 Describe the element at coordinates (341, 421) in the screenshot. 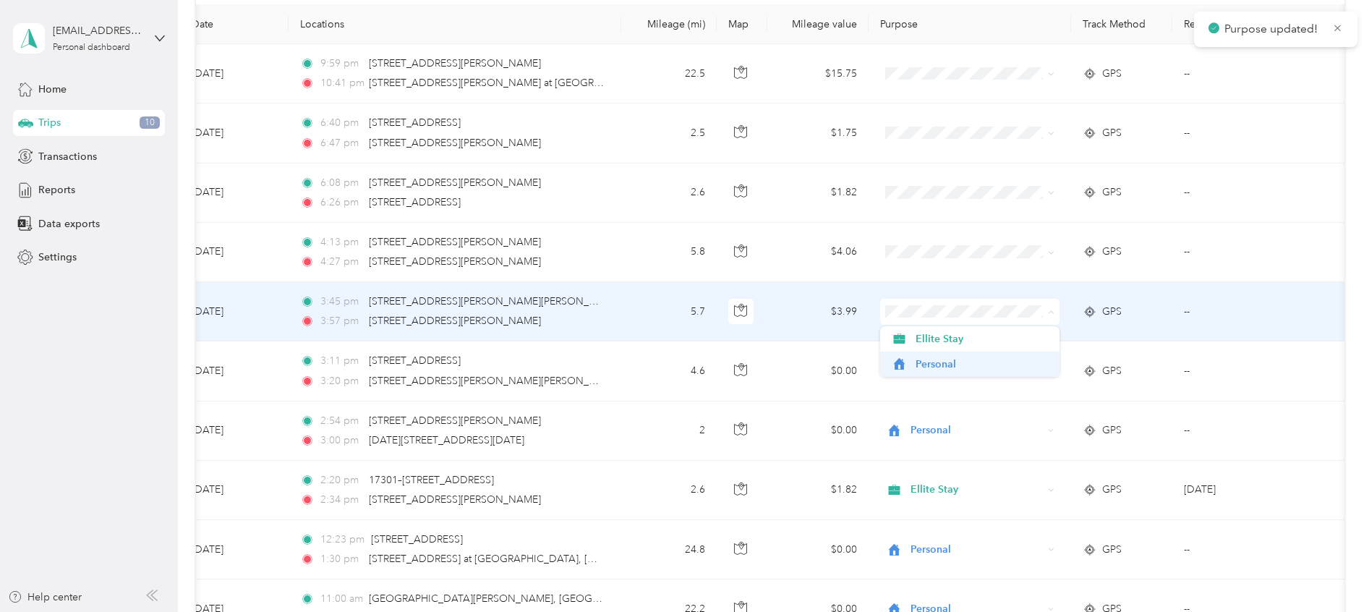

I see `span: 2:54 pm` at that location.